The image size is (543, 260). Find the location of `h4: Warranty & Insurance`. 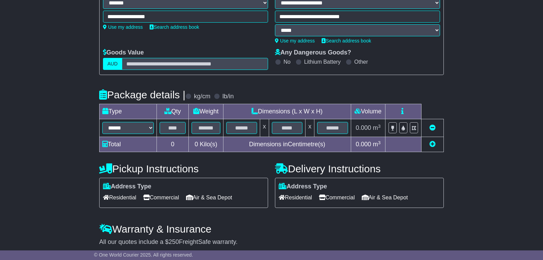

h4: Warranty & Insurance is located at coordinates (271, 229).